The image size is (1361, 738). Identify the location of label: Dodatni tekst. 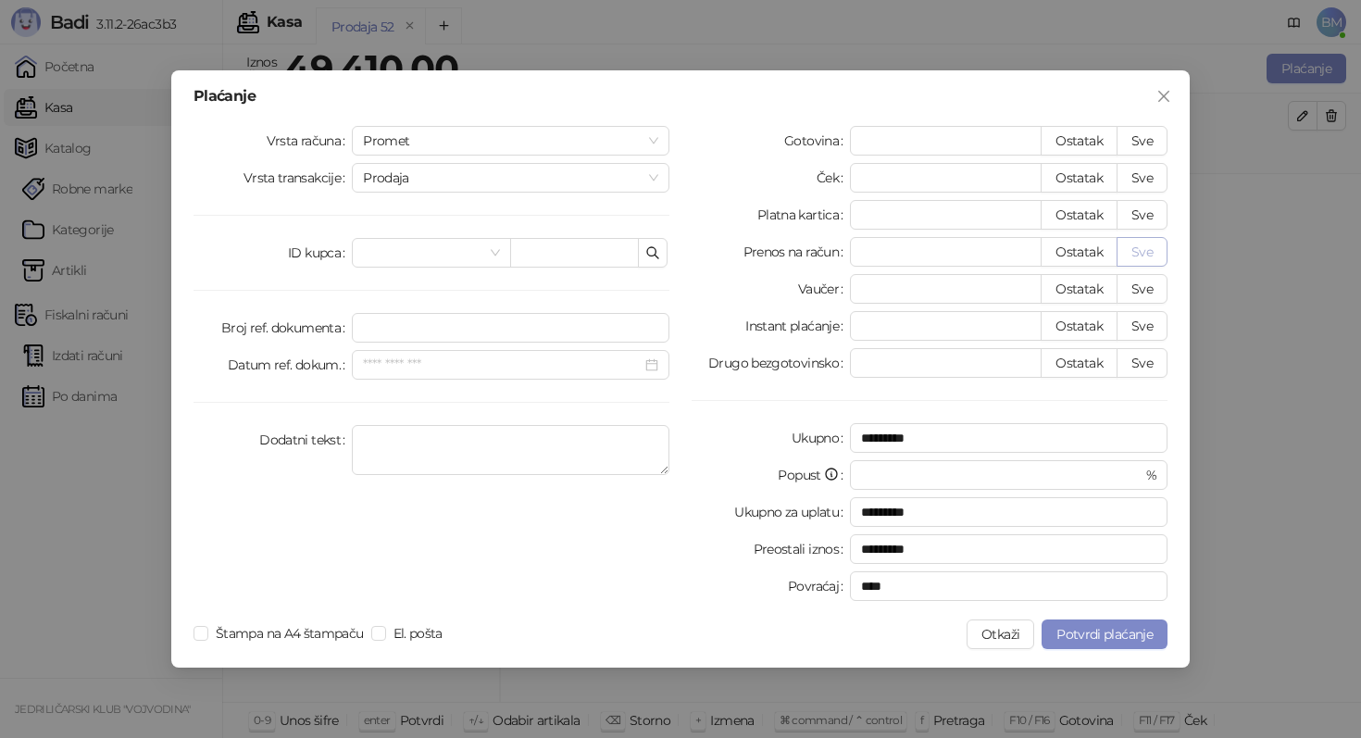
(305, 440).